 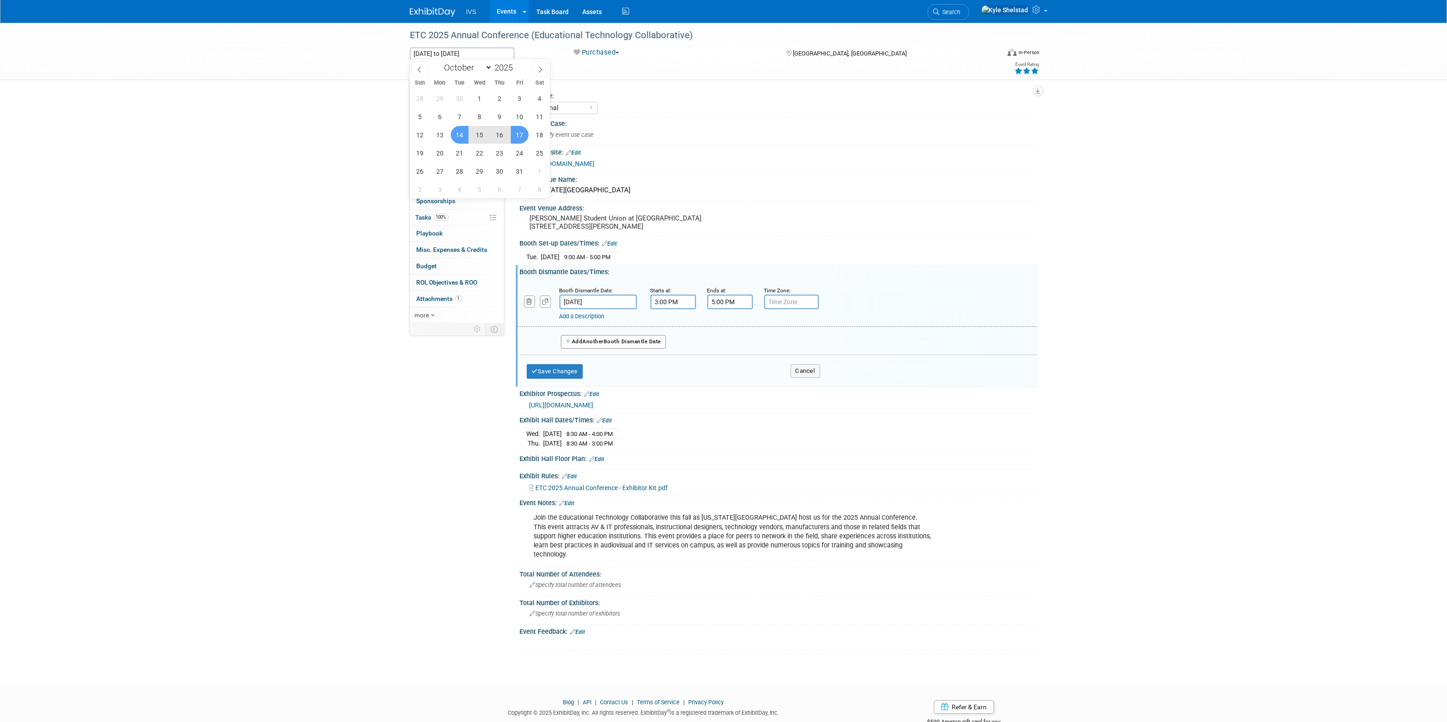 I want to click on a: Sponsorships, so click(x=457, y=201).